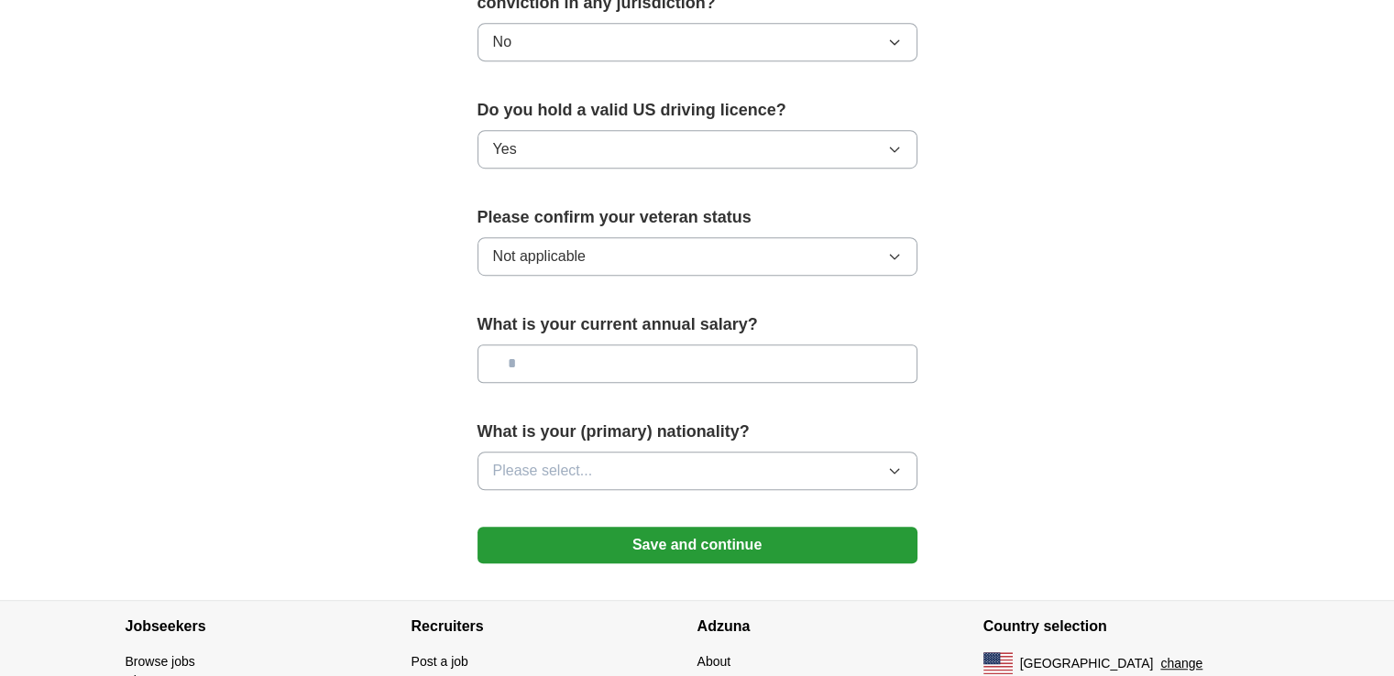 Image resolution: width=1394 pixels, height=676 pixels. I want to click on button: Save and continue, so click(698, 545).